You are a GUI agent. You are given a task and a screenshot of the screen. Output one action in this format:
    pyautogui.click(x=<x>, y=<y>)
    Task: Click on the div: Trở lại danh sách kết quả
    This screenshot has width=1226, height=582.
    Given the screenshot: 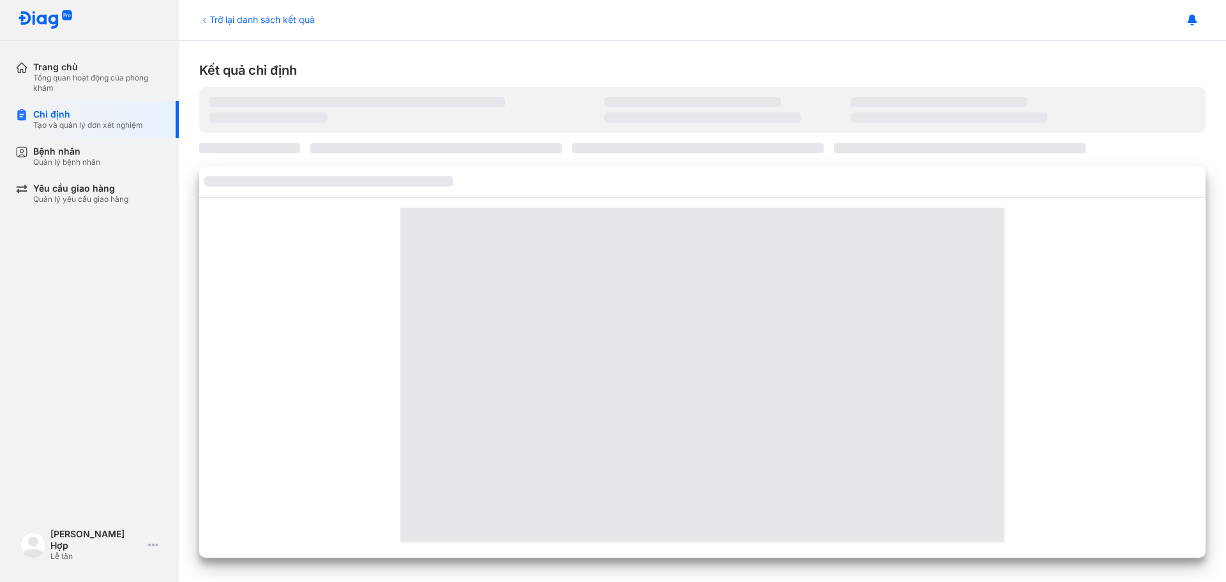 What is the action you would take?
    pyautogui.click(x=257, y=19)
    